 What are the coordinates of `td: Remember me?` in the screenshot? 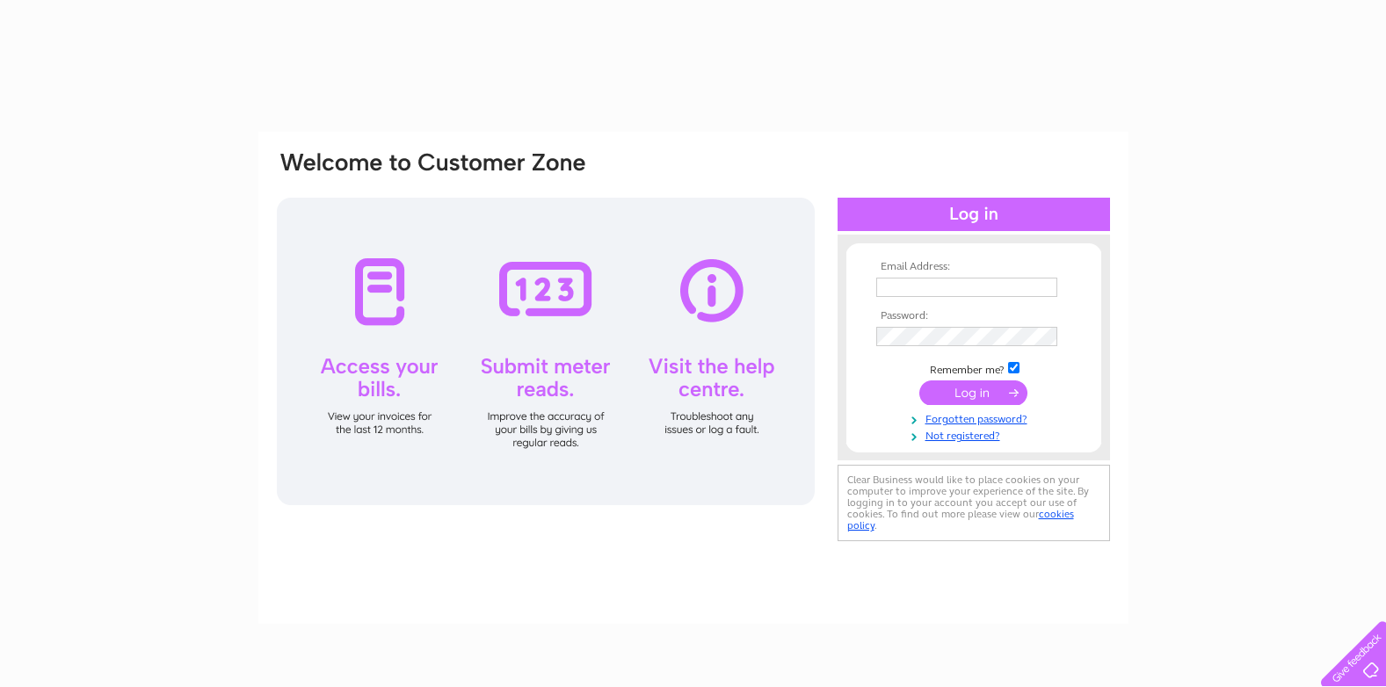 It's located at (974, 368).